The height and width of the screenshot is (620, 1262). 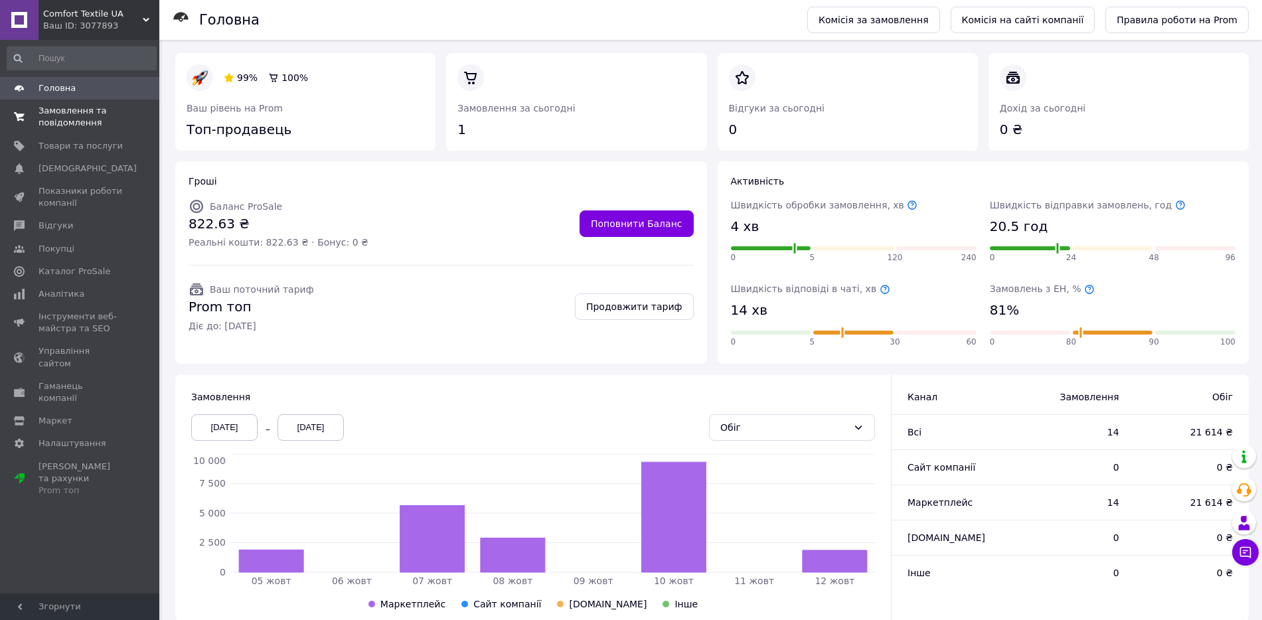 What do you see at coordinates (922, 397) in the screenshot?
I see `span: Канал` at bounding box center [922, 397].